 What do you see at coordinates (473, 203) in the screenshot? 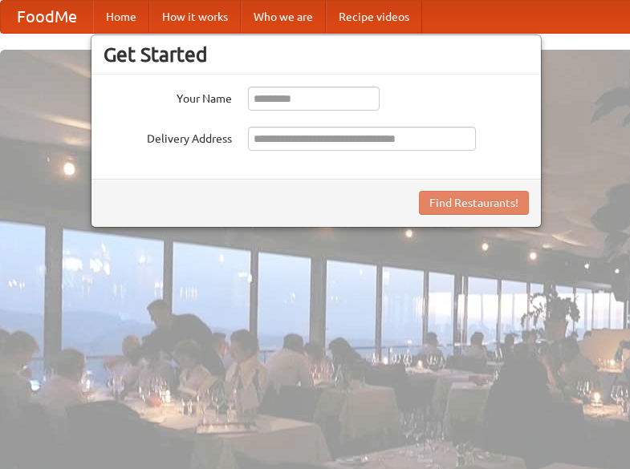
I see `button: Find Restaurants!` at bounding box center [473, 203].